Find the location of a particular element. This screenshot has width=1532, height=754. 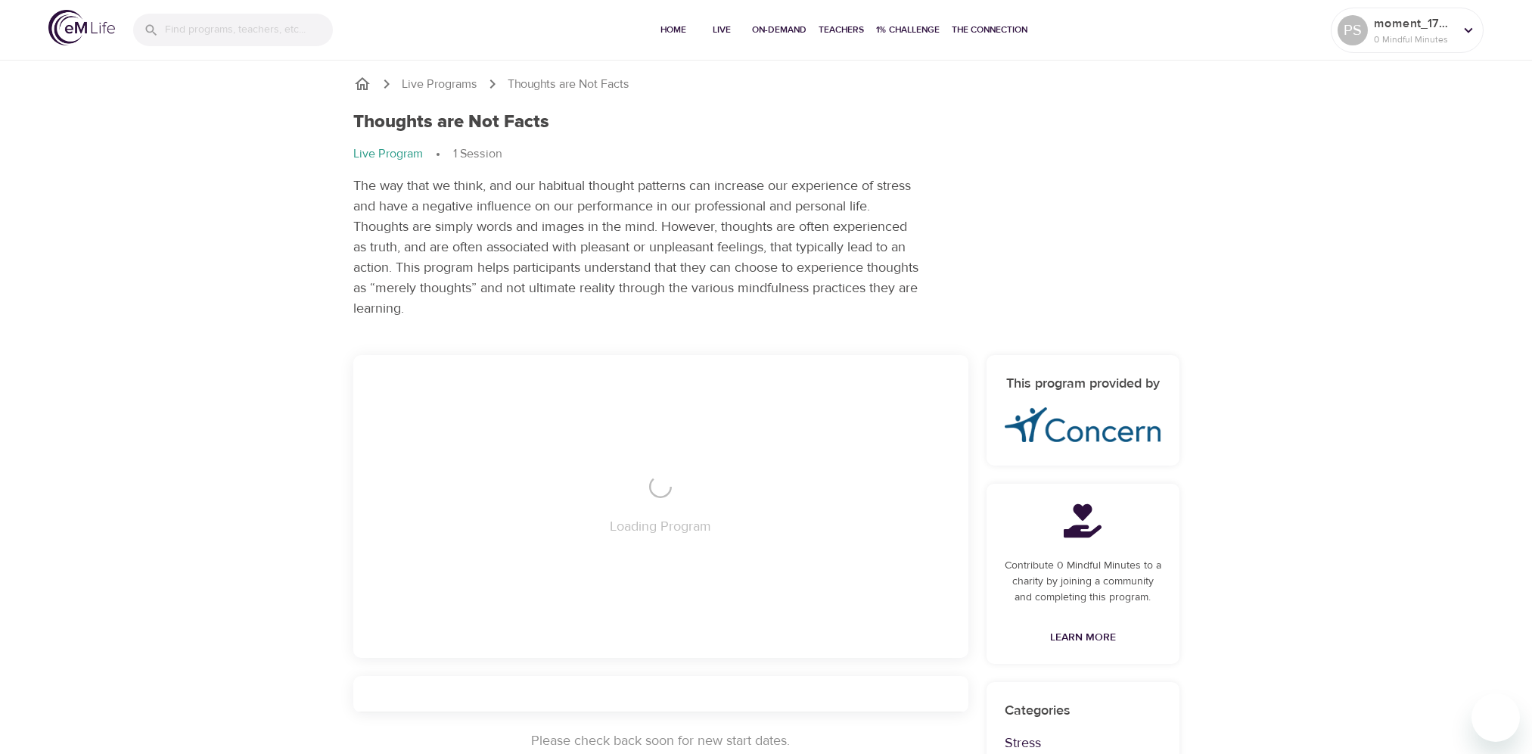

img: concern-logo%20%281%29.png is located at coordinates (1083, 425).